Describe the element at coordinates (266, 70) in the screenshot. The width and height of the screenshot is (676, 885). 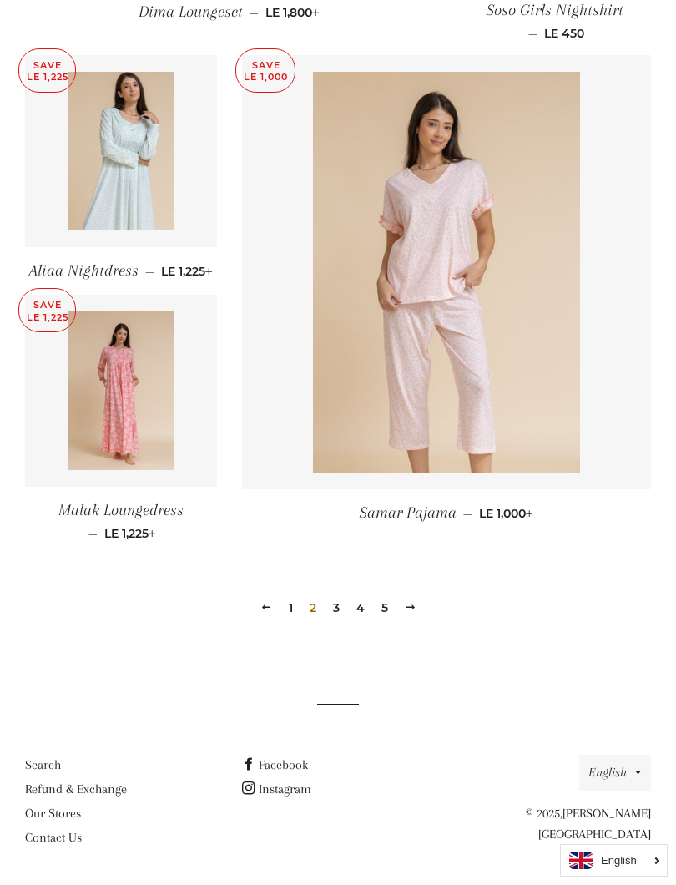
I see `p: Save LE 1,000` at that location.